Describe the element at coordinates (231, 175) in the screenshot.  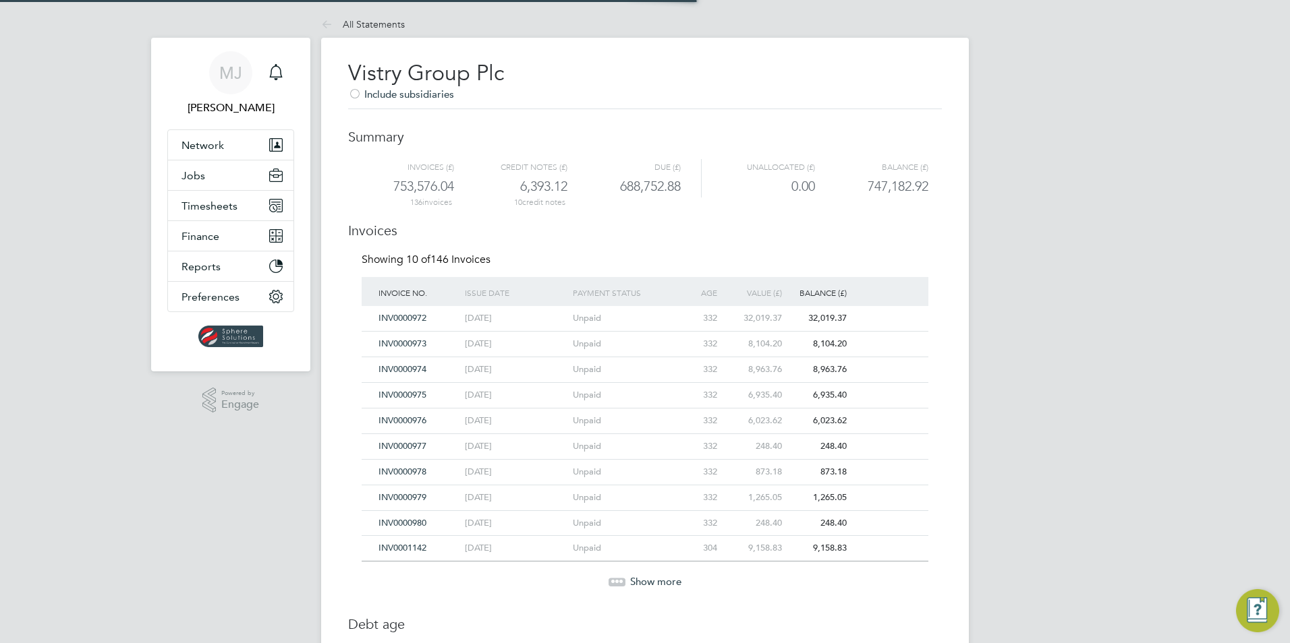
I see `button: Jobs` at that location.